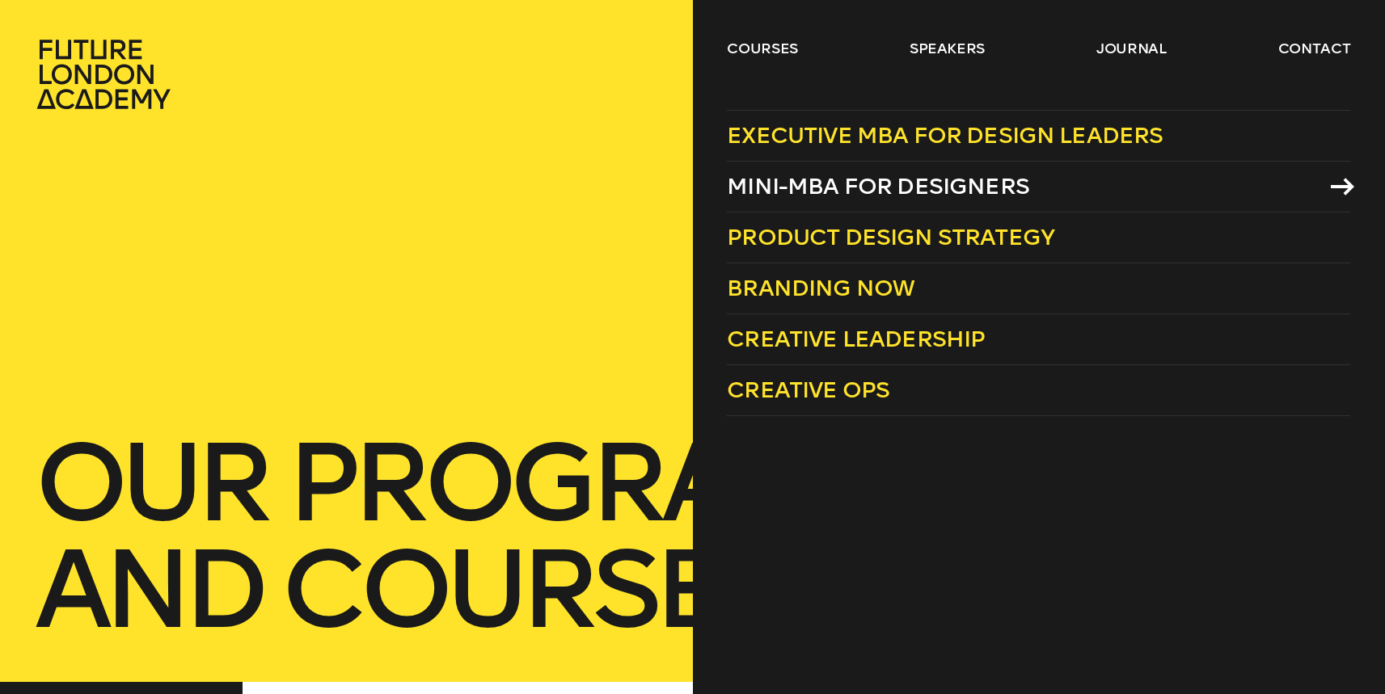 This screenshot has height=694, width=1385. Describe the element at coordinates (944, 135) in the screenshot. I see `span: Executive MBA for Design Leaders` at that location.